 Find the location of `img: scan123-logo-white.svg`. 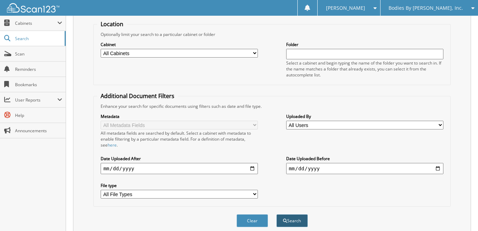

img: scan123-logo-white.svg is located at coordinates (33, 8).